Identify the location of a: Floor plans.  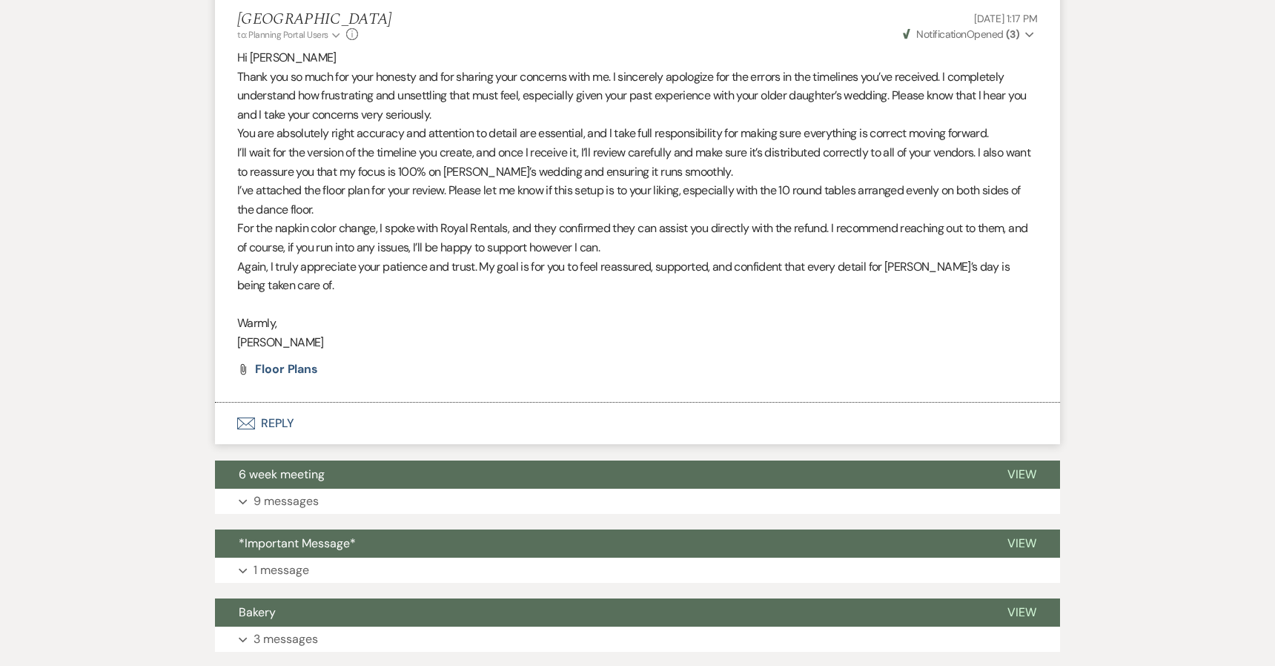
(286, 369).